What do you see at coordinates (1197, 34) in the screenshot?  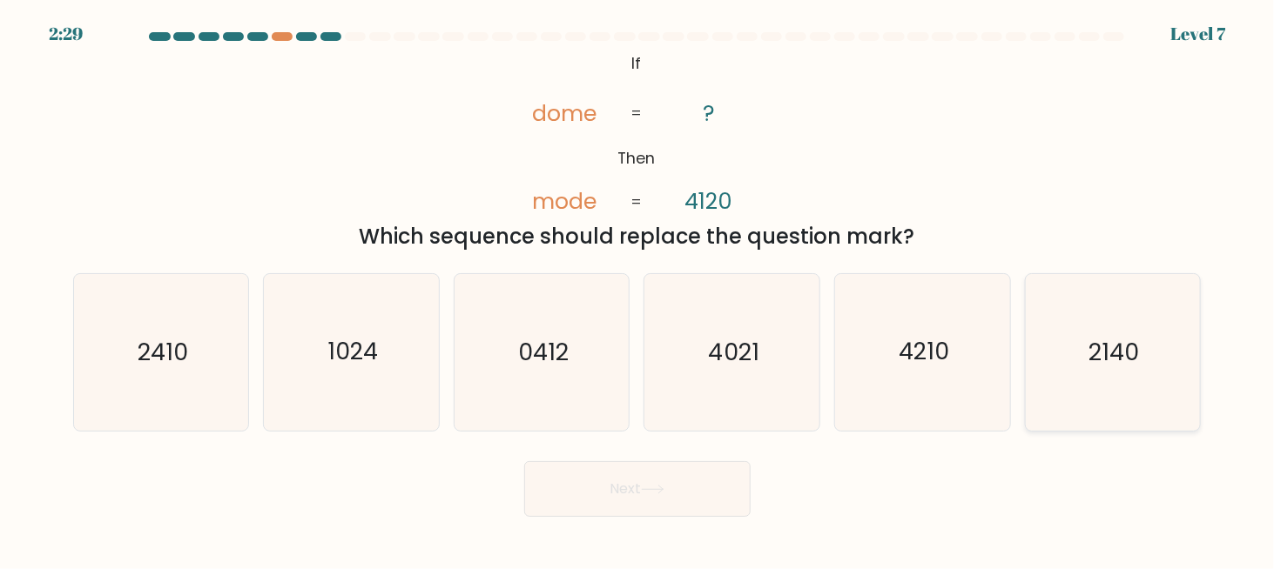 I see `div: Level 7` at bounding box center [1197, 34].